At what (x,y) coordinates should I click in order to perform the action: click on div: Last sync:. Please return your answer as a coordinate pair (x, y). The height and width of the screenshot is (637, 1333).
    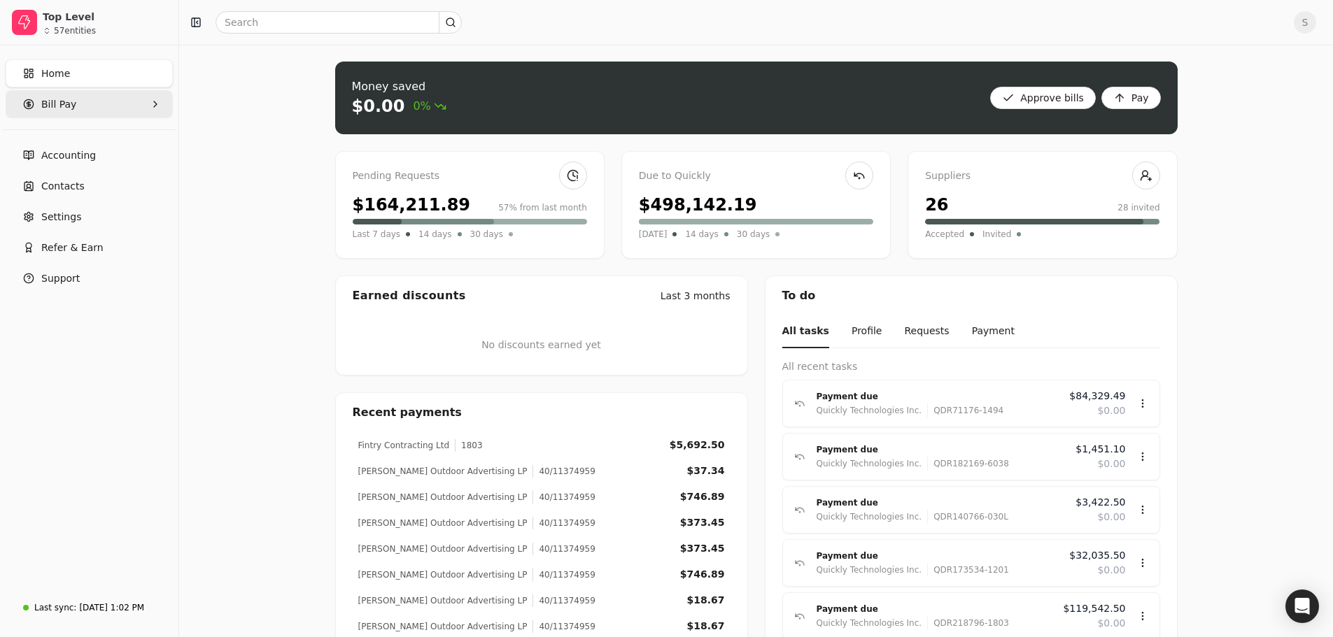
    Looking at the image, I should click on (55, 608).